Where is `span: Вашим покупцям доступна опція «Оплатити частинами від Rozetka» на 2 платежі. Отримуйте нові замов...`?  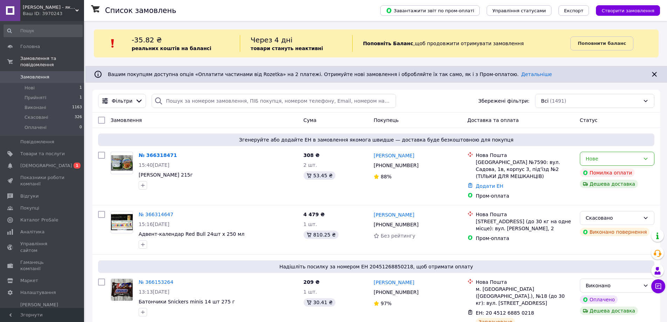 span: Вашим покупцям доступна опція «Оплатити частинами від Rozetka» на 2 платежі. Отримуйте нові замов... is located at coordinates (330, 74).